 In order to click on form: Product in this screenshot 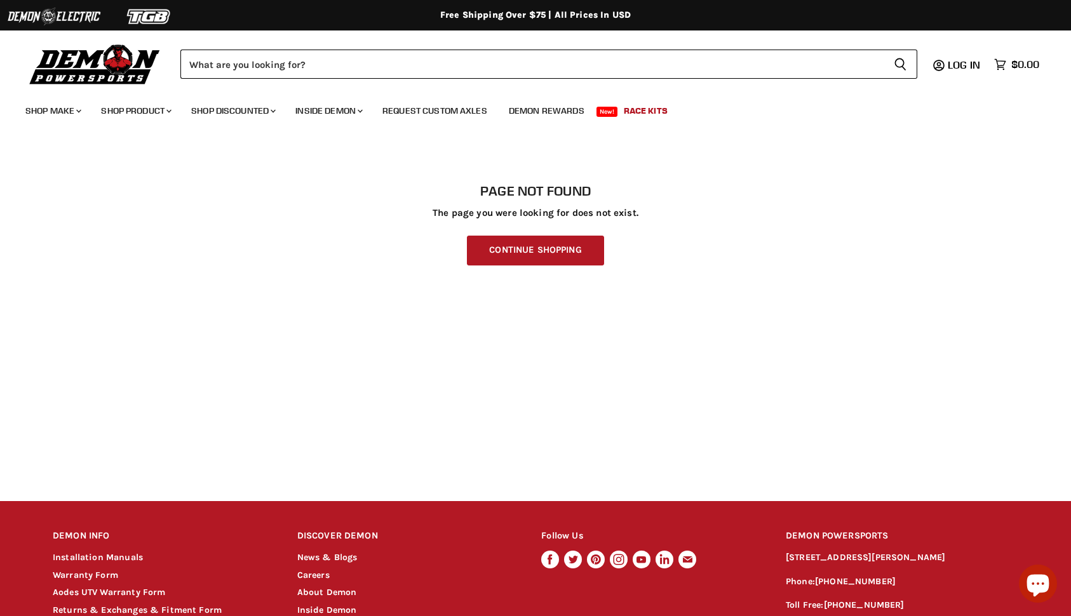, I will do `click(549, 64)`.